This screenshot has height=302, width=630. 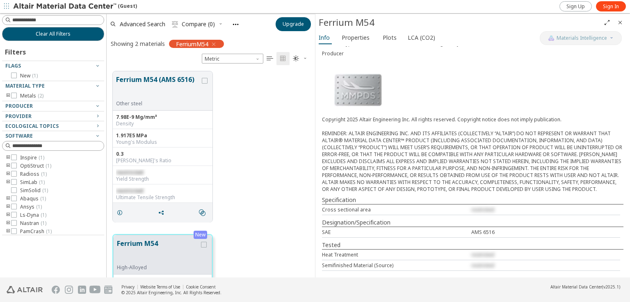 I want to click on div: 1.917E5 MPa, so click(x=162, y=136).